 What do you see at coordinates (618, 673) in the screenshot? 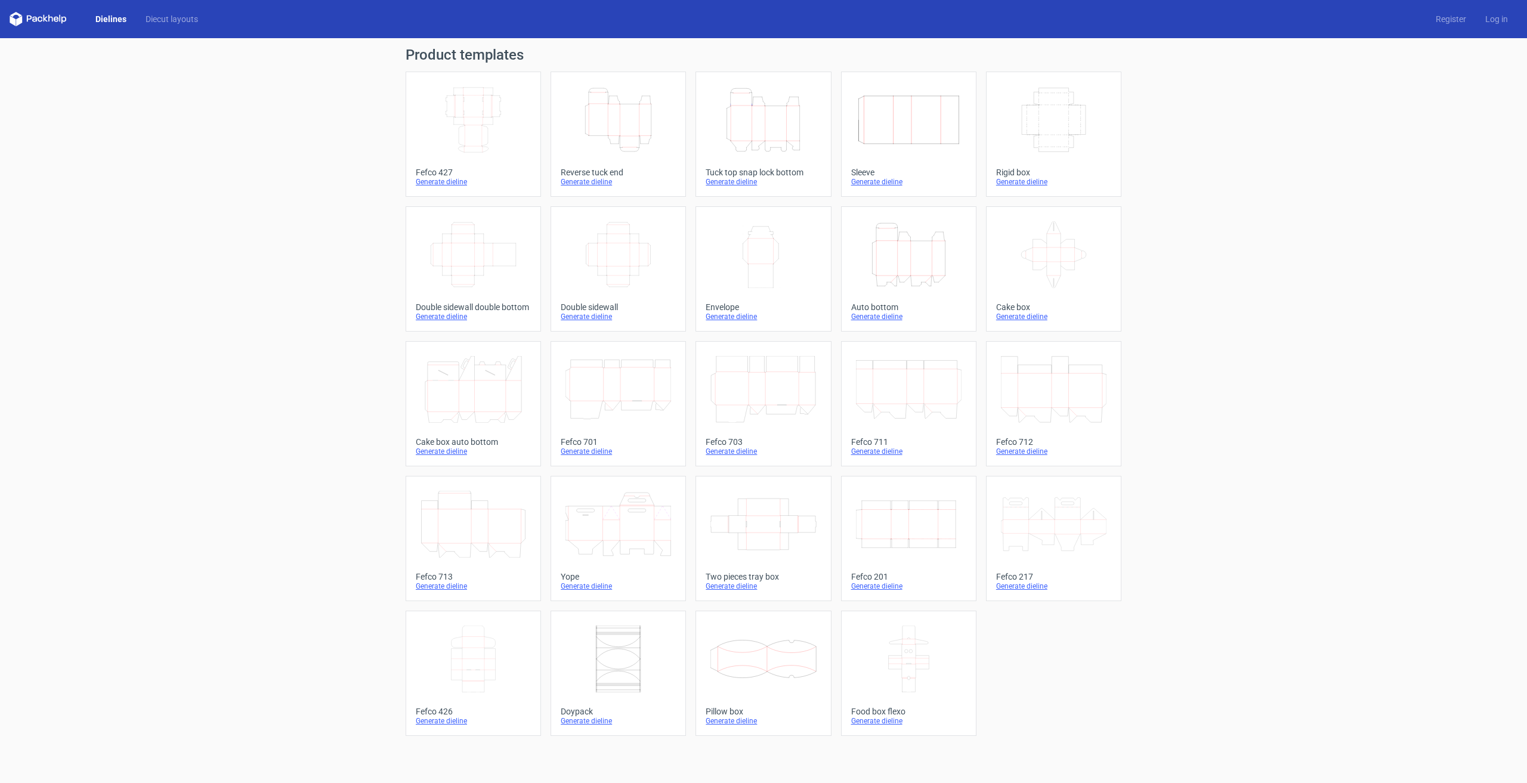
I see `a: DoypackGenerate dieline` at bounding box center [618, 673].